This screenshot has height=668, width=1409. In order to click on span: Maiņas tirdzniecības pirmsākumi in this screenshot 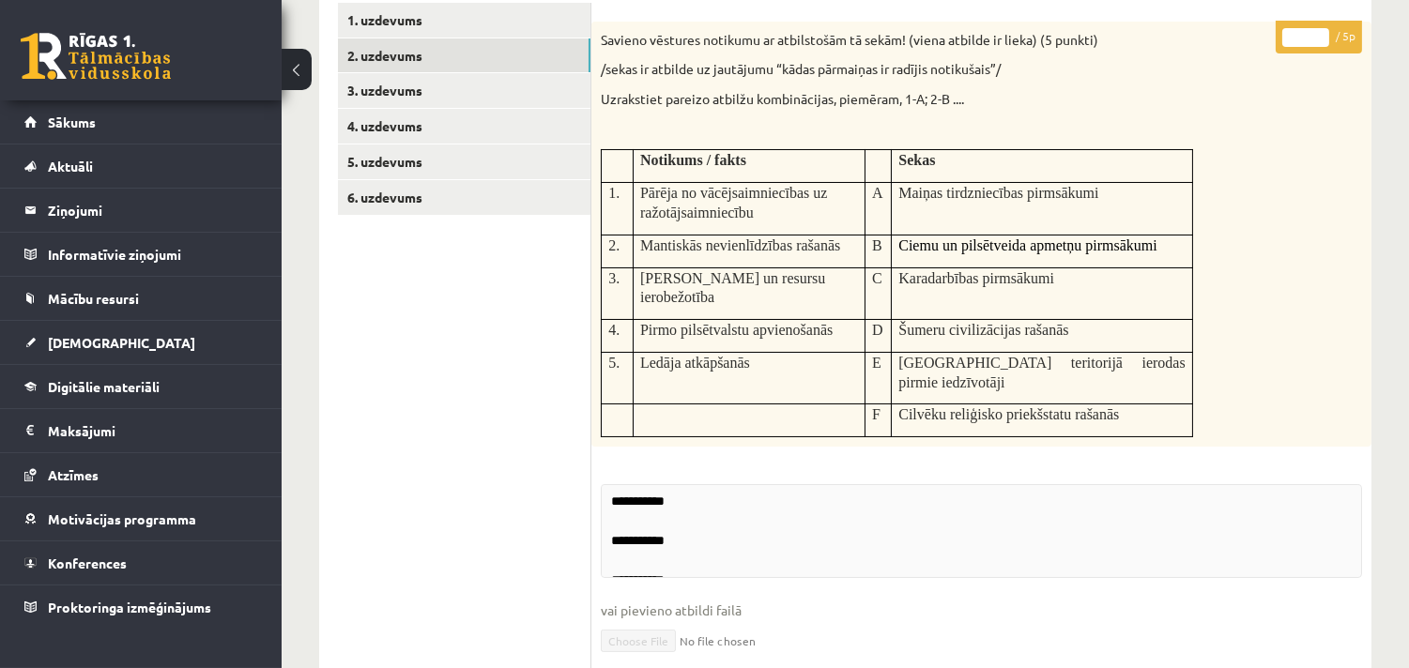, I will do `click(997, 192)`.